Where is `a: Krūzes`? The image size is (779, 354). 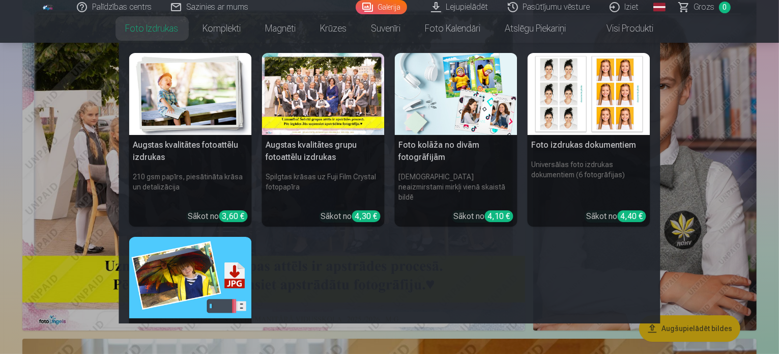
a: Krūzes is located at coordinates (334, 29).